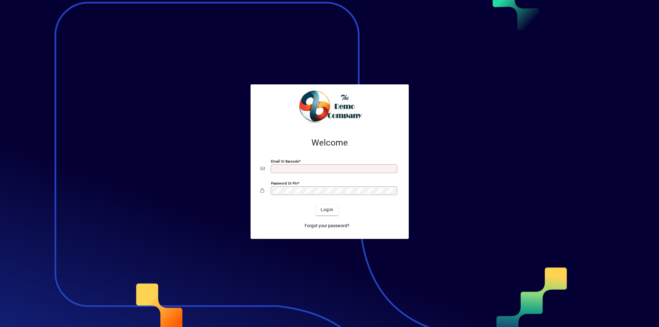  Describe the element at coordinates (327, 210) in the screenshot. I see `button: Login` at that location.